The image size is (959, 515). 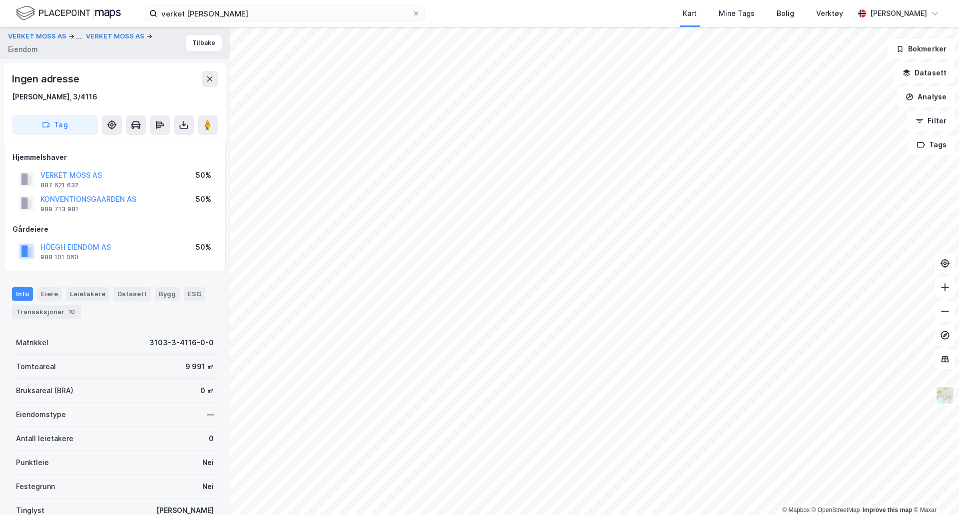 What do you see at coordinates (926, 97) in the screenshot?
I see `button: Analyse` at bounding box center [926, 97].